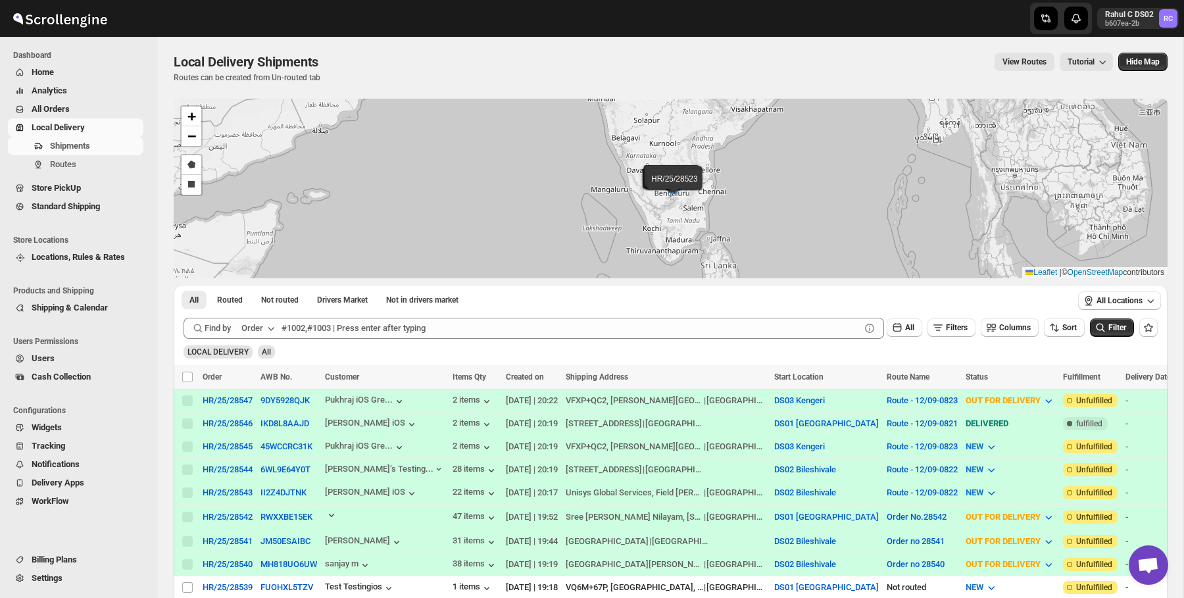 The image size is (1184, 598). I want to click on span: Locations, Rules & Rates, so click(78, 257).